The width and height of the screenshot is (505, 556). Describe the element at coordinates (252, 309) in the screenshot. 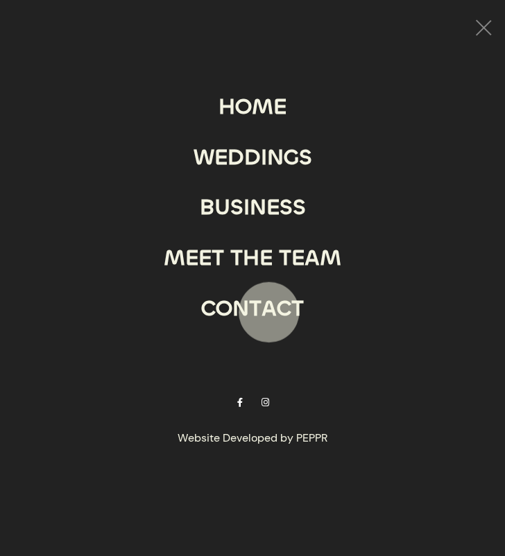

I see `a: CONTACT` at that location.